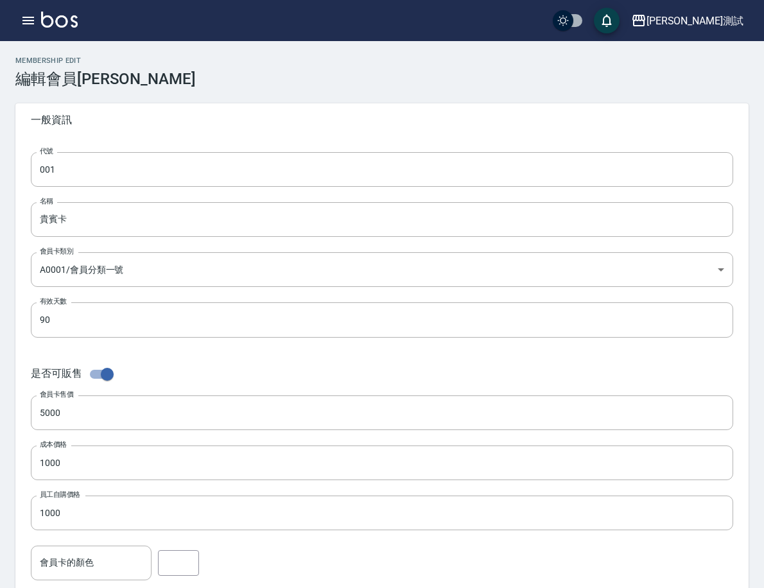 The height and width of the screenshot is (588, 764). What do you see at coordinates (53, 445) in the screenshot?
I see `label: 成本價格` at bounding box center [53, 445].